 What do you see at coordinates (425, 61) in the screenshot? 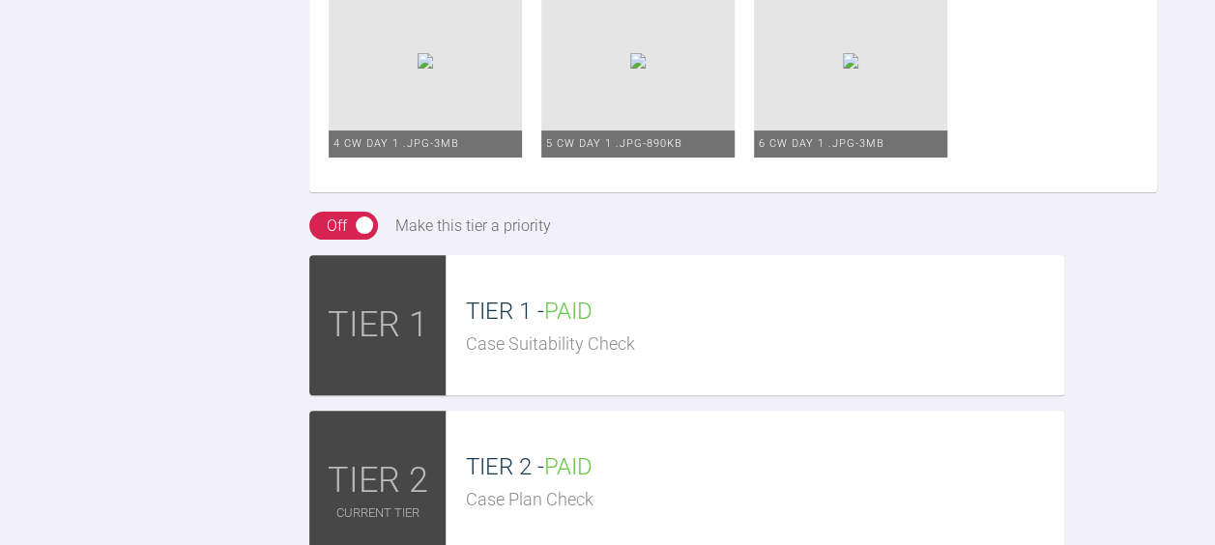
I see `img: 123131f7-a0d0-45a6-84fe-34b48f795ffb` at bounding box center [425, 61].